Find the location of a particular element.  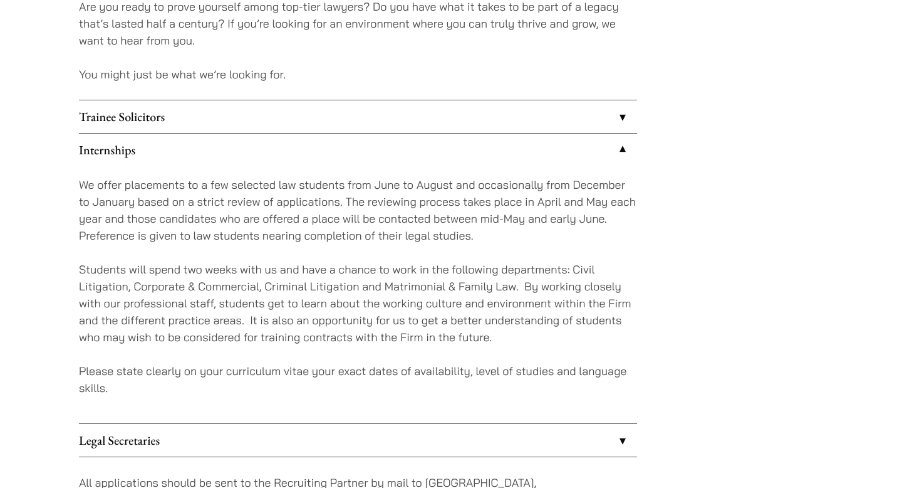

a: Legal Secretaries is located at coordinates (358, 440).